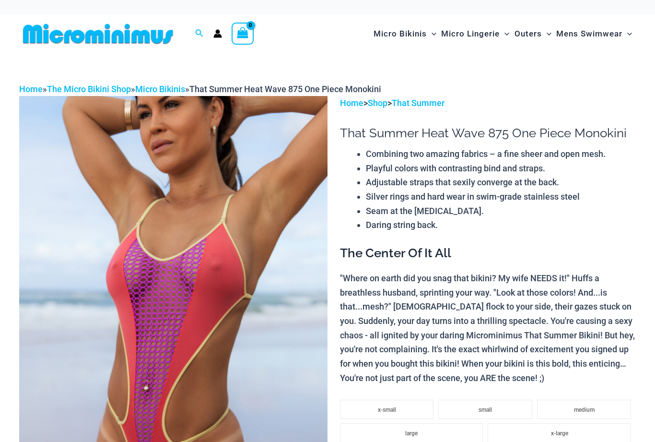  What do you see at coordinates (160, 89) in the screenshot?
I see `a: Micro Bikinis` at bounding box center [160, 89].